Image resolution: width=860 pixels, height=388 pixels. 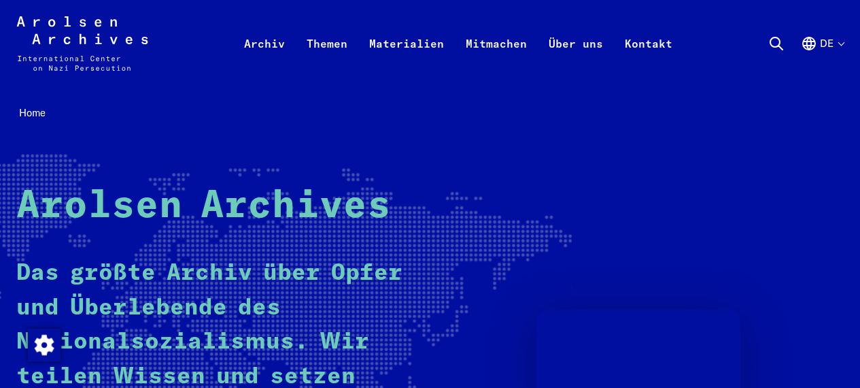 I want to click on a: Mitmachen, so click(x=496, y=60).